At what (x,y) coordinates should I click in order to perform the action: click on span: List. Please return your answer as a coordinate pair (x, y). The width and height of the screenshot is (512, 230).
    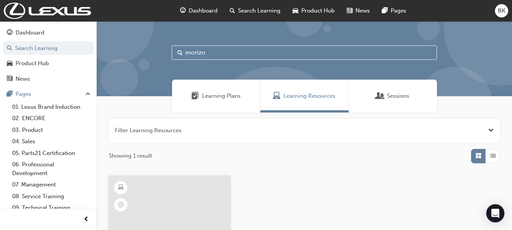
    Looking at the image, I should click on (493, 156).